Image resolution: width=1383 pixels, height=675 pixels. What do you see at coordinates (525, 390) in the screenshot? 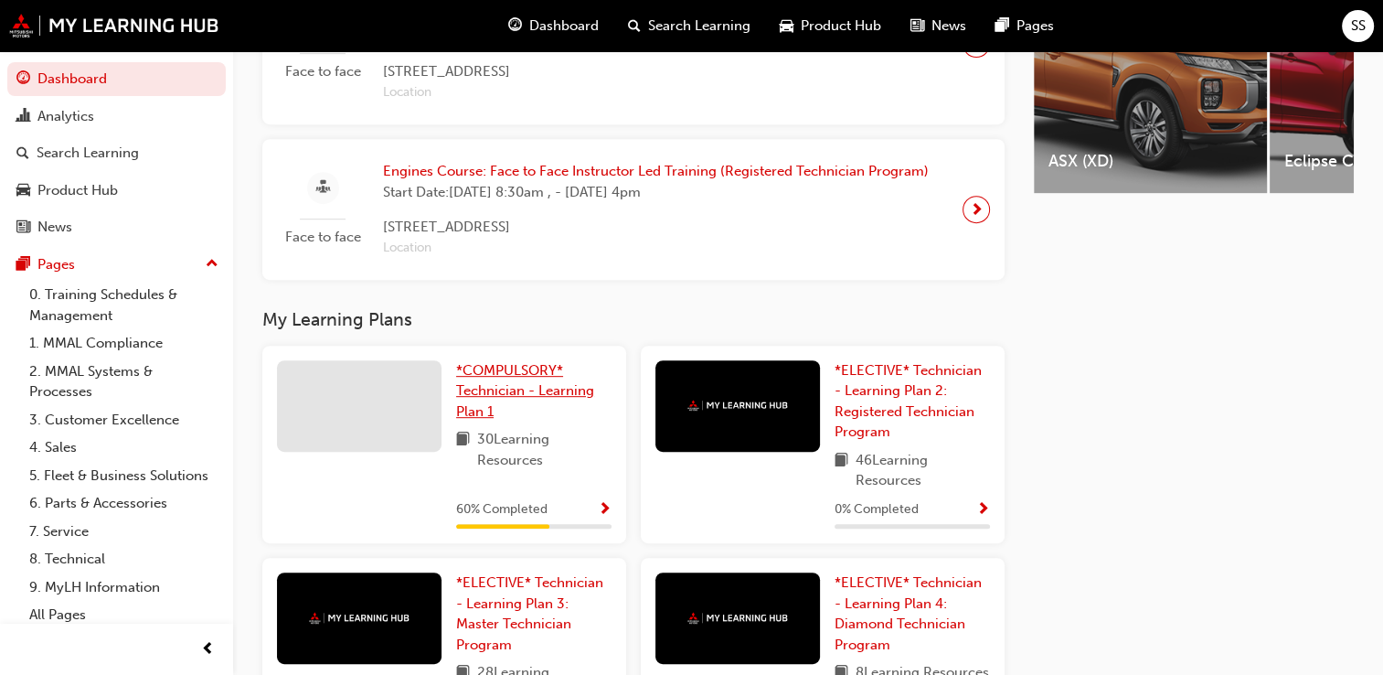
I see `span: *COMPULSORY* Technician - Learning Plan 1` at bounding box center [525, 390].